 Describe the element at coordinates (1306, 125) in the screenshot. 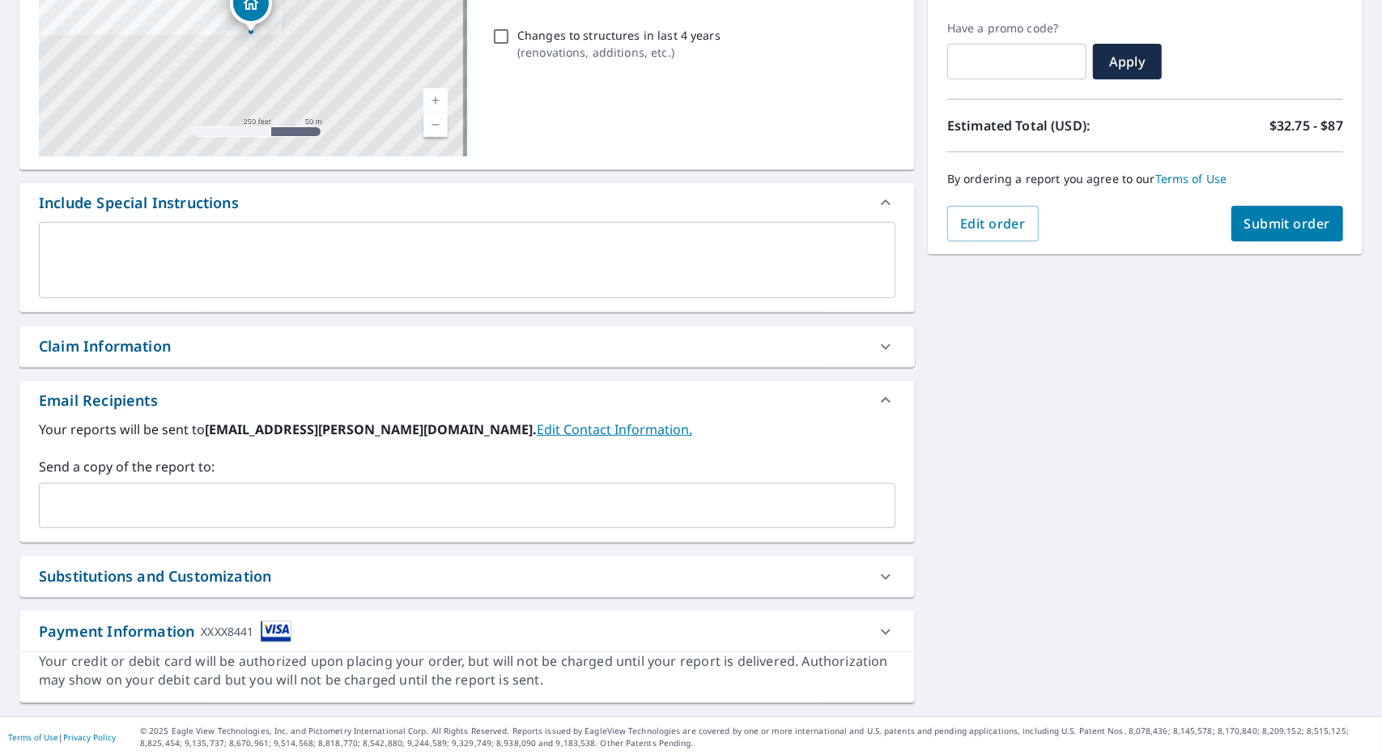

I see `p: $32.75 - $87` at that location.